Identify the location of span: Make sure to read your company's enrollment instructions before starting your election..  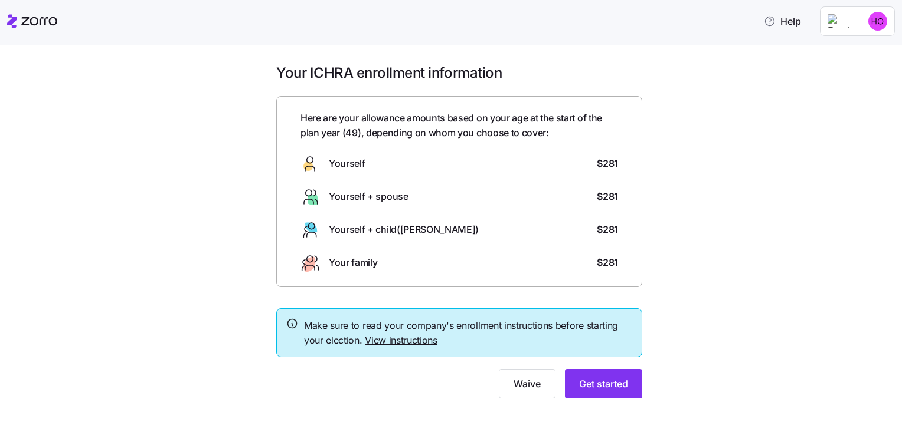
(468, 333).